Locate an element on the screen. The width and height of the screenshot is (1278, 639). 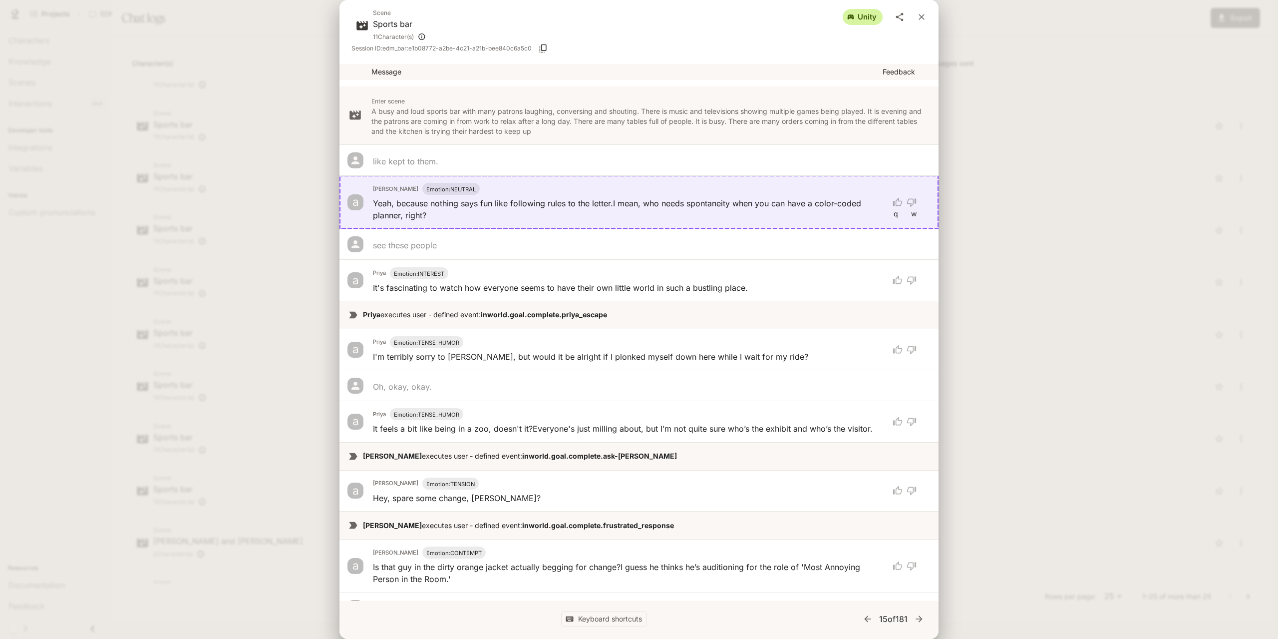
span: Emotion: NEUTRAL is located at coordinates (451, 189).